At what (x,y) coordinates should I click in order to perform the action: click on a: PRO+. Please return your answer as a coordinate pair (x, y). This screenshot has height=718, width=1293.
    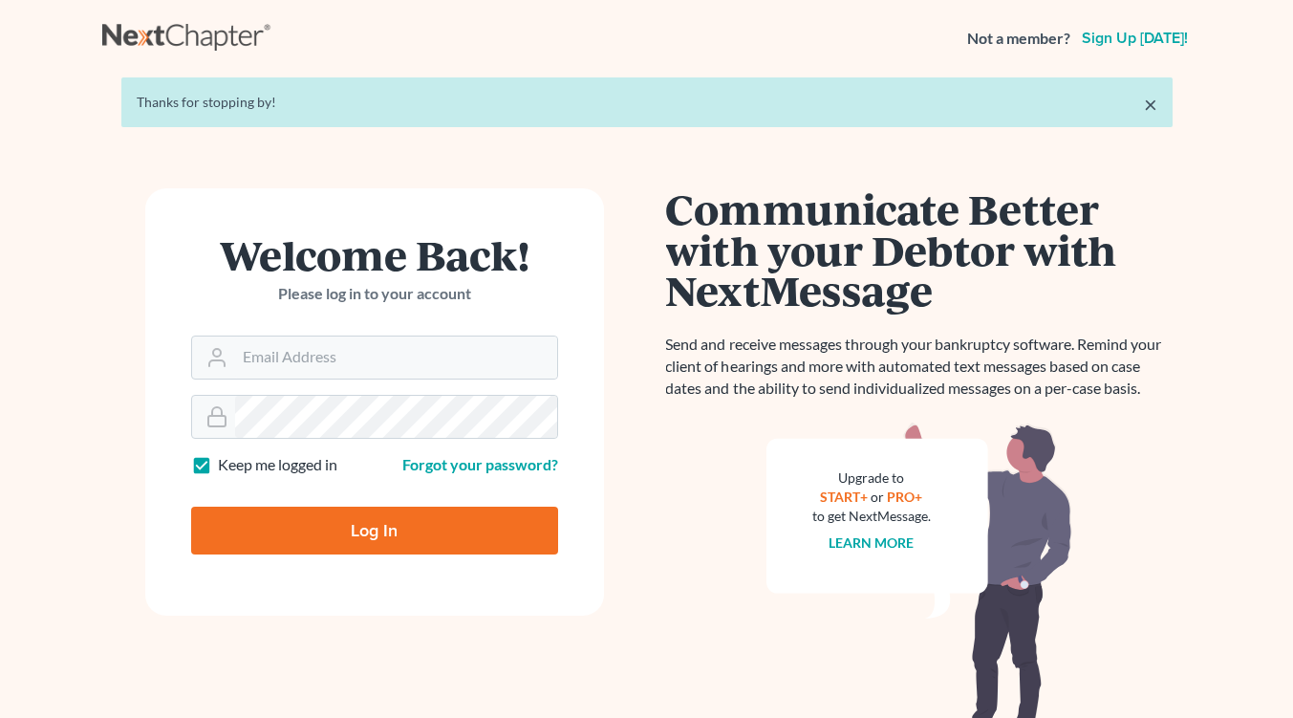
    Looking at the image, I should click on (904, 496).